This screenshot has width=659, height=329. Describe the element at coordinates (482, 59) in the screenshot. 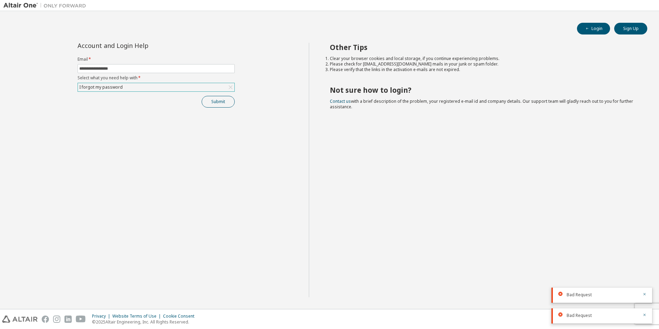

I see `li: Clear your browser cookies and local storage, if you continue experiencing problems.` at that location.